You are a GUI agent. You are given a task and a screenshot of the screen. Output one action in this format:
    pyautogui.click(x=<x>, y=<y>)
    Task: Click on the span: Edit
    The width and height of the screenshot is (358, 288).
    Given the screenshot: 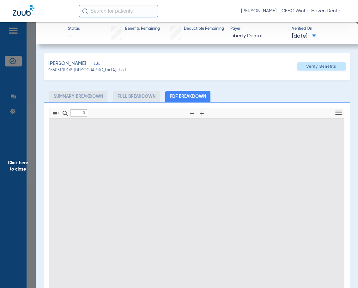 What is the action you would take?
    pyautogui.click(x=97, y=64)
    